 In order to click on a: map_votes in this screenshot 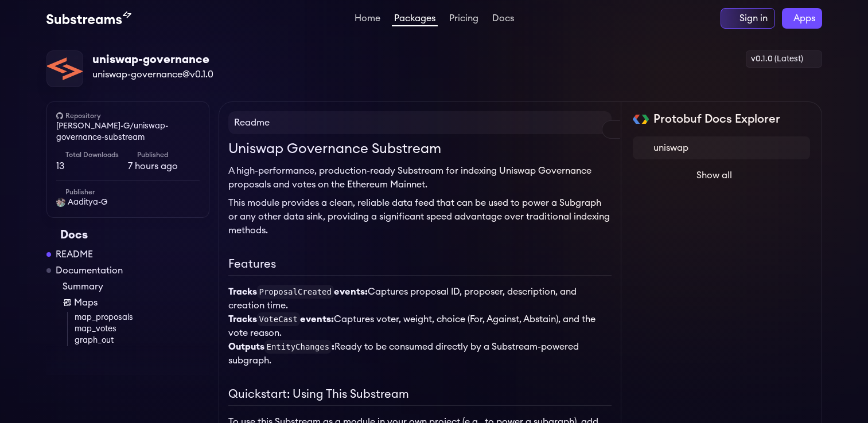, I will do `click(142, 329)`.